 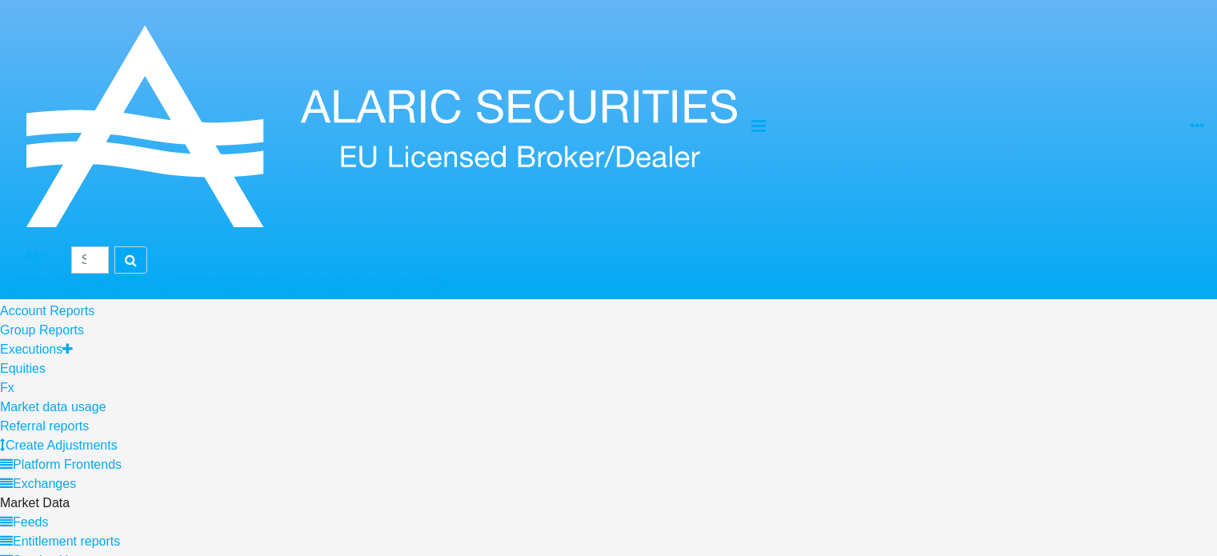 What do you see at coordinates (36, 255) in the screenshot?
I see `a: All` at bounding box center [36, 255].